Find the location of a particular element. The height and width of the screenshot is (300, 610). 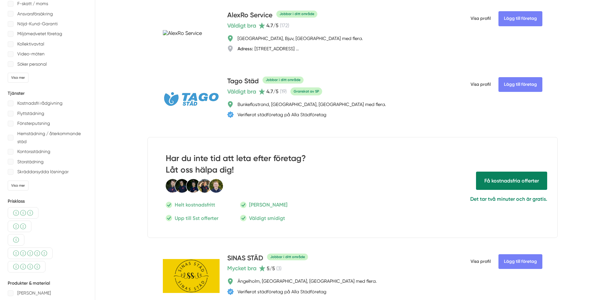

span: Mycket bra is located at coordinates (242, 268).